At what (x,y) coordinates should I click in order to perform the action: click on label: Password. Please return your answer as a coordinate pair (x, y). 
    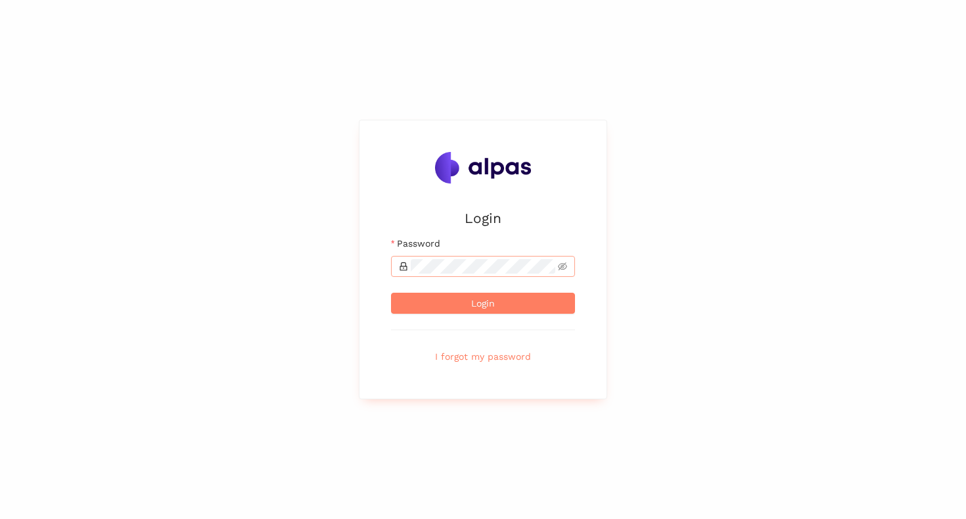
    Looking at the image, I should click on (415, 243).